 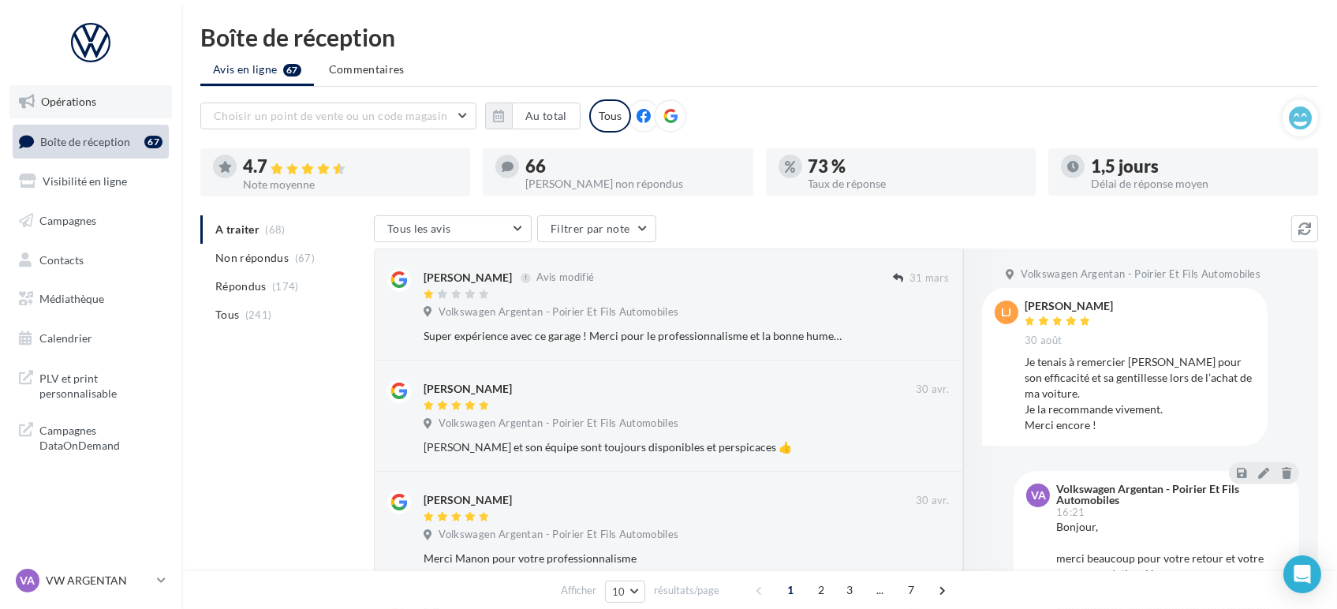 I want to click on a: Campagnes, so click(x=91, y=221).